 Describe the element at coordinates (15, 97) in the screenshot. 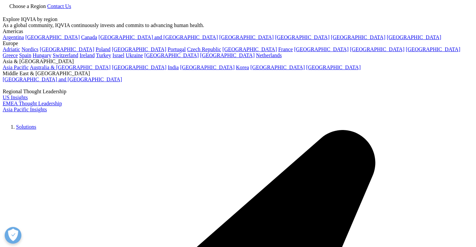

I see `span: US Insights` at that location.